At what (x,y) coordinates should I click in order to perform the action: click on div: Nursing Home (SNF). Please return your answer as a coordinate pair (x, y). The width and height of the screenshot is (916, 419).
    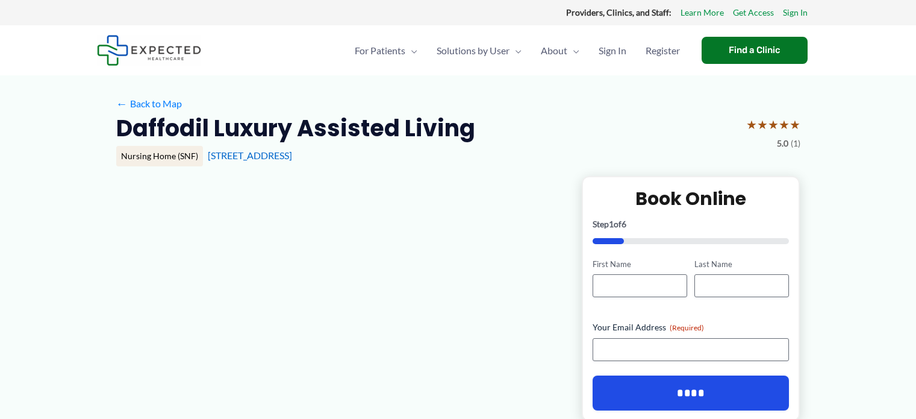
    Looking at the image, I should click on (160, 156).